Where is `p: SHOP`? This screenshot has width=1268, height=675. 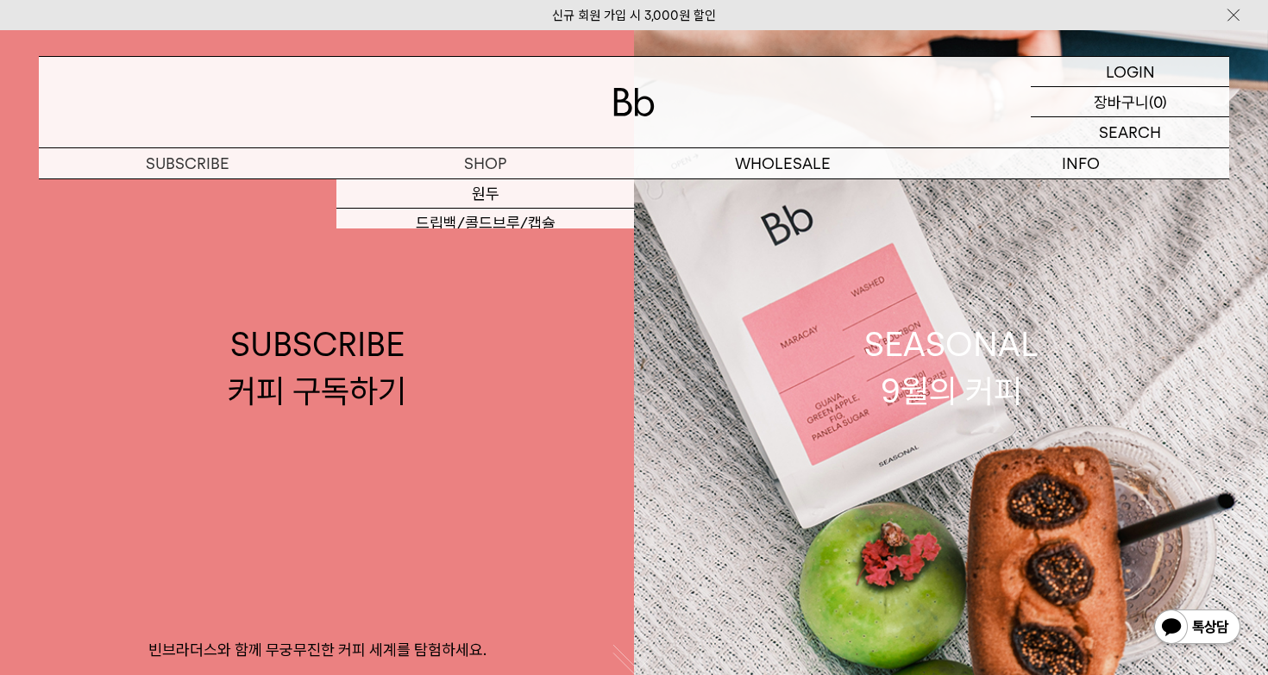
p: SHOP is located at coordinates (485, 163).